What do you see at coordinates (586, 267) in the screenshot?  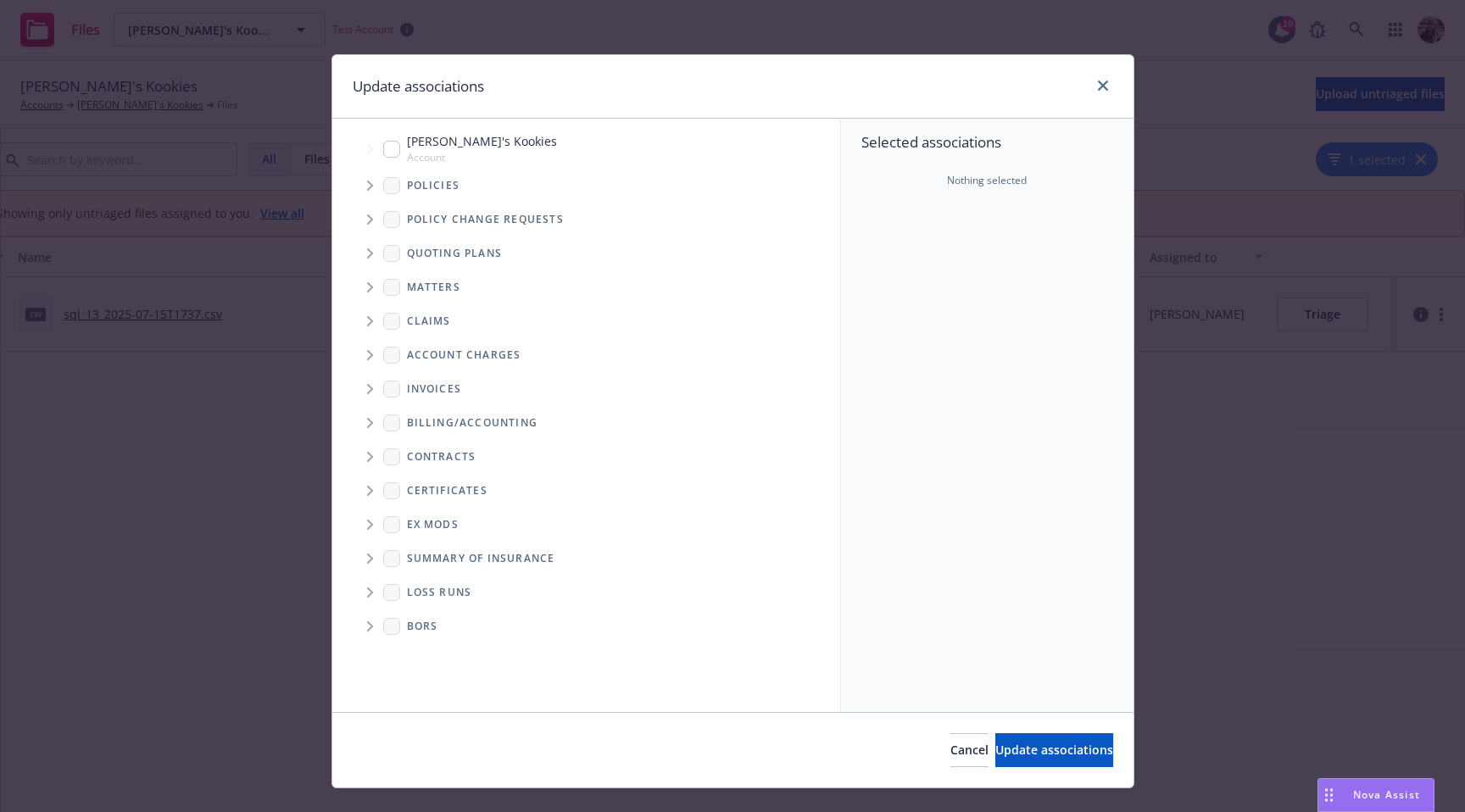 I see `div: Tree Example` at bounding box center [586, 267].